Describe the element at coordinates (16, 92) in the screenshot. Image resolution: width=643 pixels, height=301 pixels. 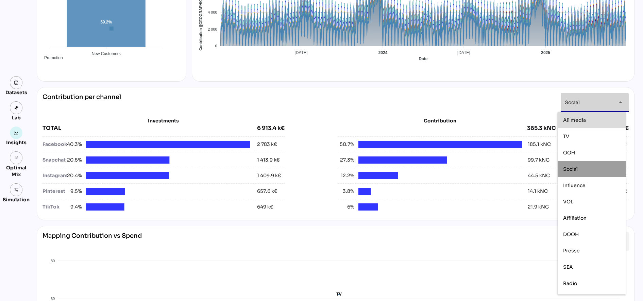
I see `div: Datasets` at that location.